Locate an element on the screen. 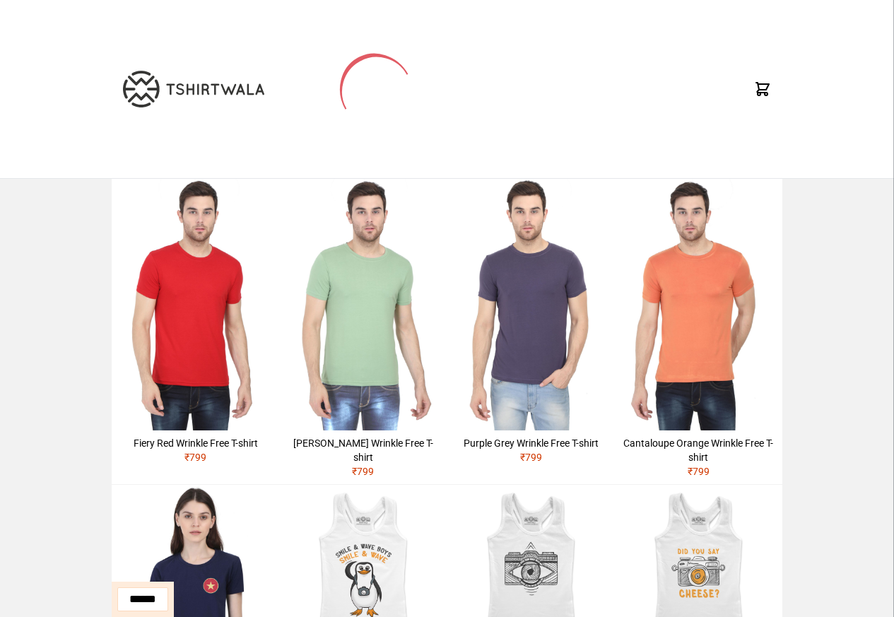 This screenshot has width=894, height=617. img: TW-LOGO-400-104.png is located at coordinates (194, 89).